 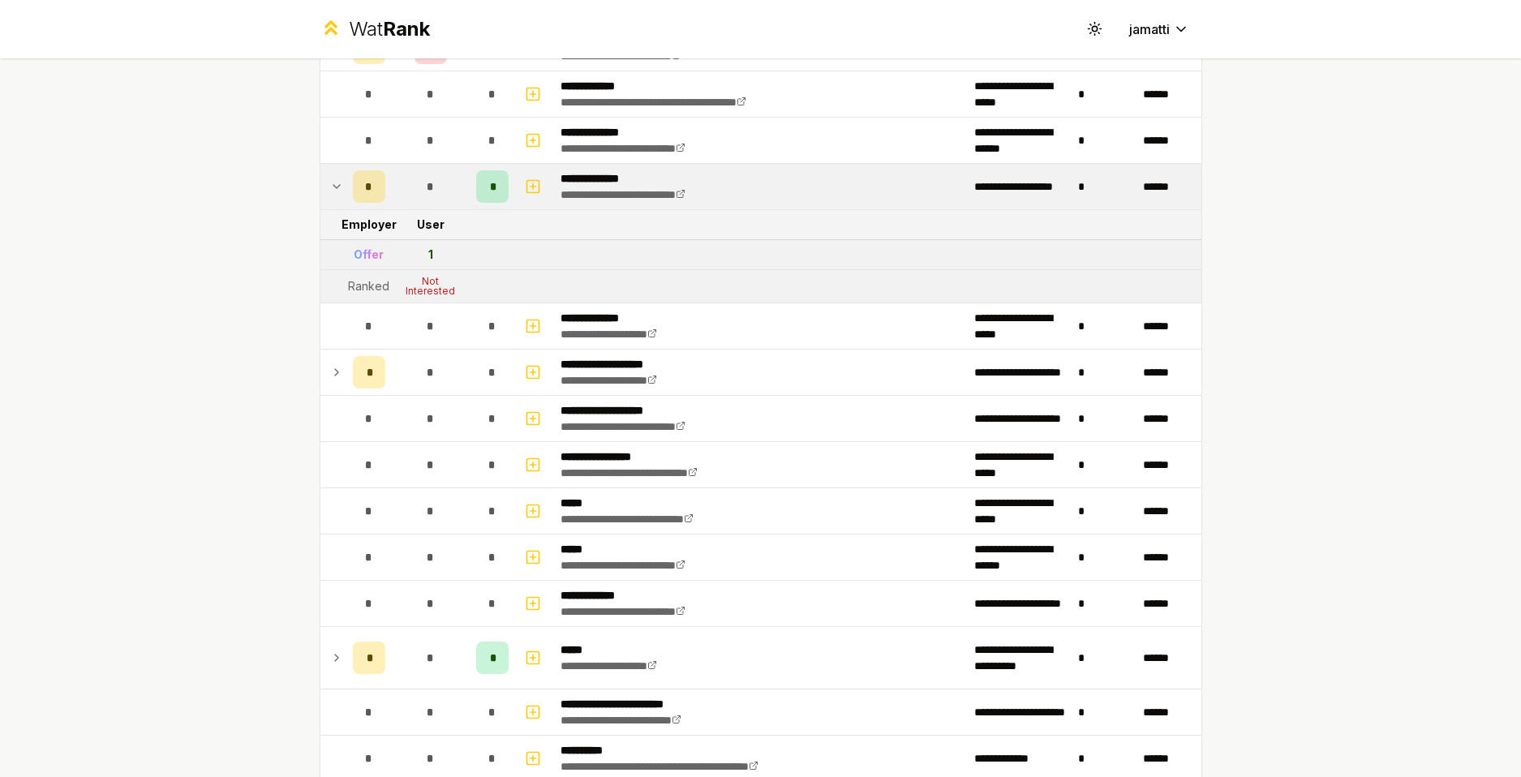 What do you see at coordinates (1150, 29) in the screenshot?
I see `span: jamatti` at bounding box center [1150, 29].